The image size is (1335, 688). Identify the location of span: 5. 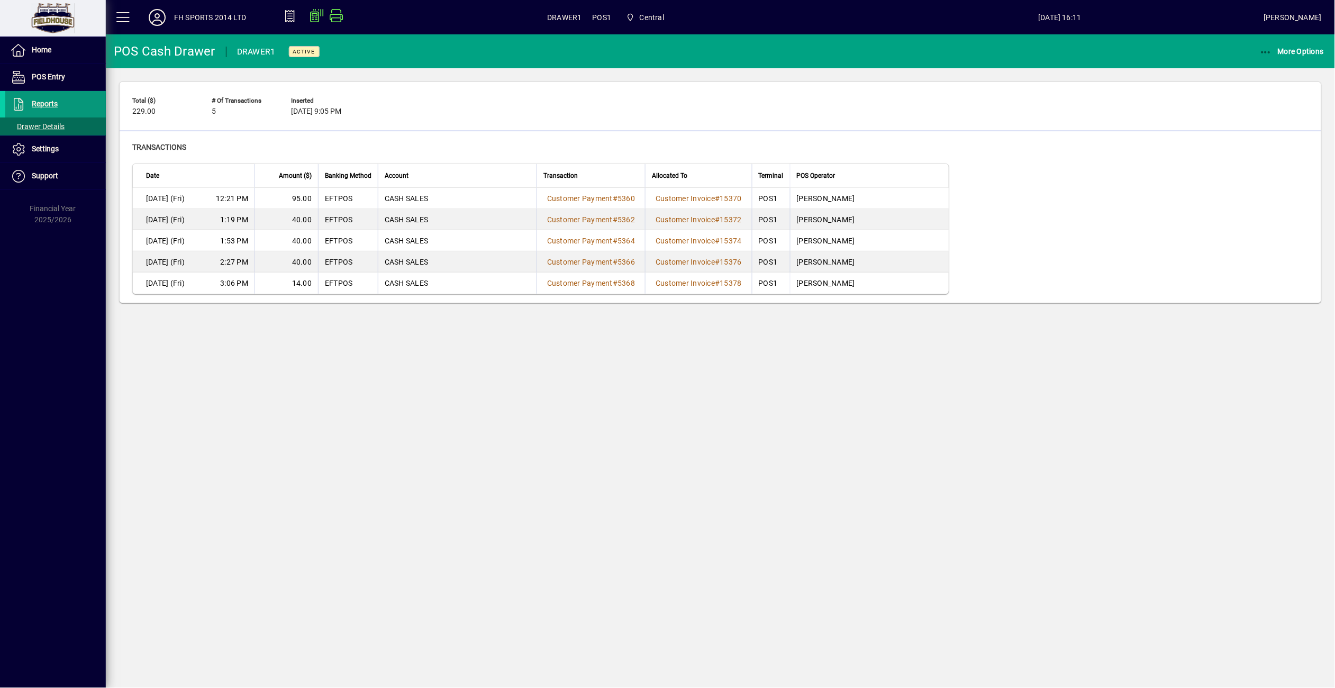
(214, 112).